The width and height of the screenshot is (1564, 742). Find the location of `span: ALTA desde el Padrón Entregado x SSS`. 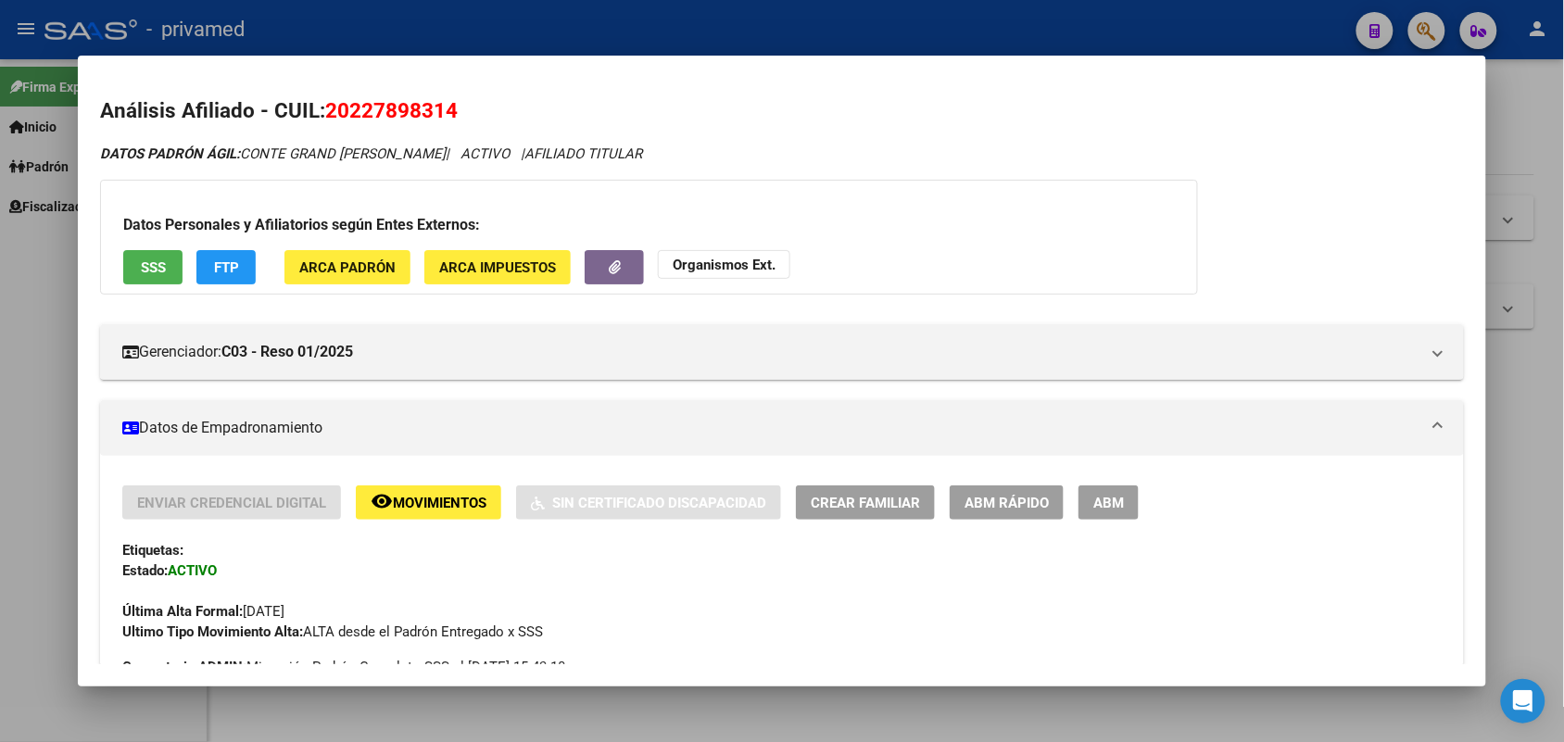

span: ALTA desde el Padrón Entregado x SSS is located at coordinates (333, 632).